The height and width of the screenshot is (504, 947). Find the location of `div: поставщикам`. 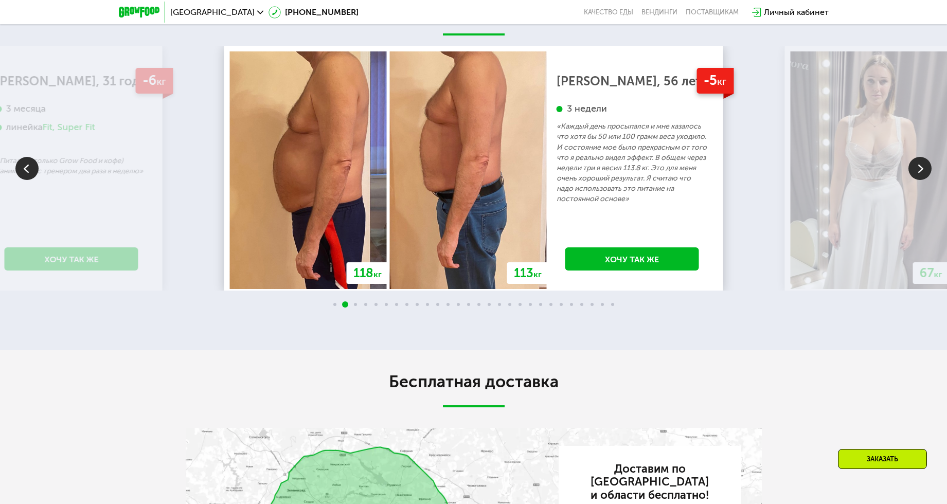

div: поставщикам is located at coordinates (712, 12).